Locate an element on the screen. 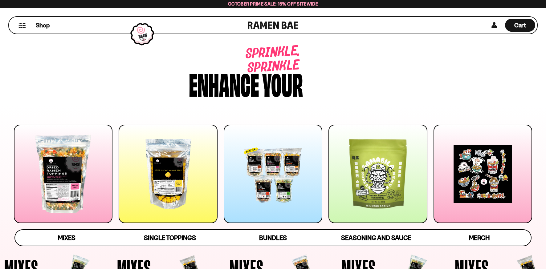 This screenshot has width=546, height=269. span: Shop is located at coordinates (43, 25).